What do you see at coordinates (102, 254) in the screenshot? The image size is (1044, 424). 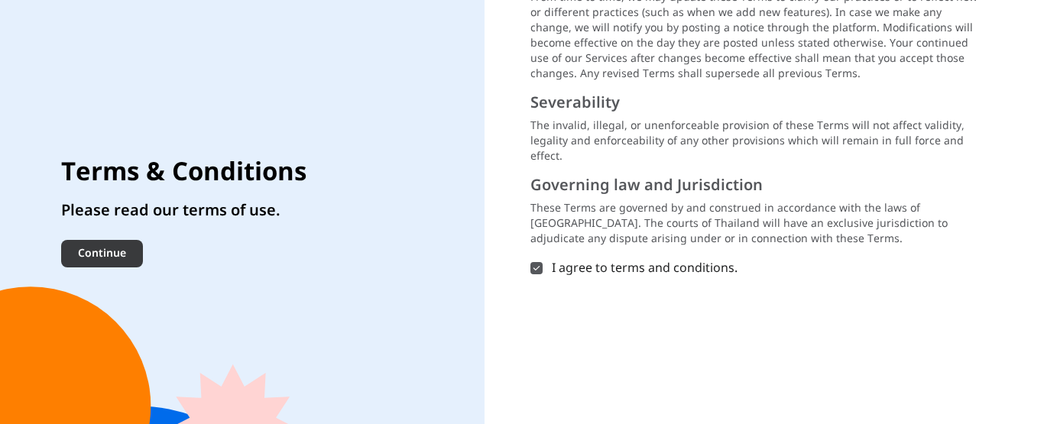 I see `button: Continue` at bounding box center [102, 254].